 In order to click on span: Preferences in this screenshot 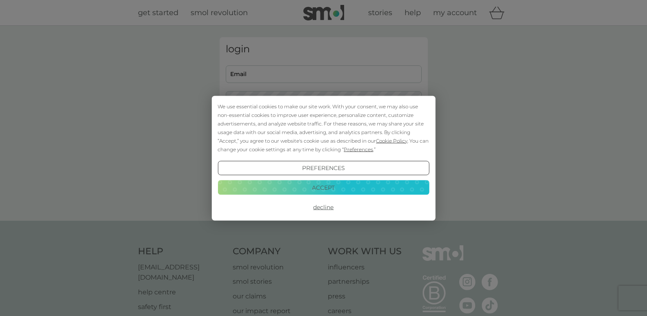, I will do `click(359, 149)`.